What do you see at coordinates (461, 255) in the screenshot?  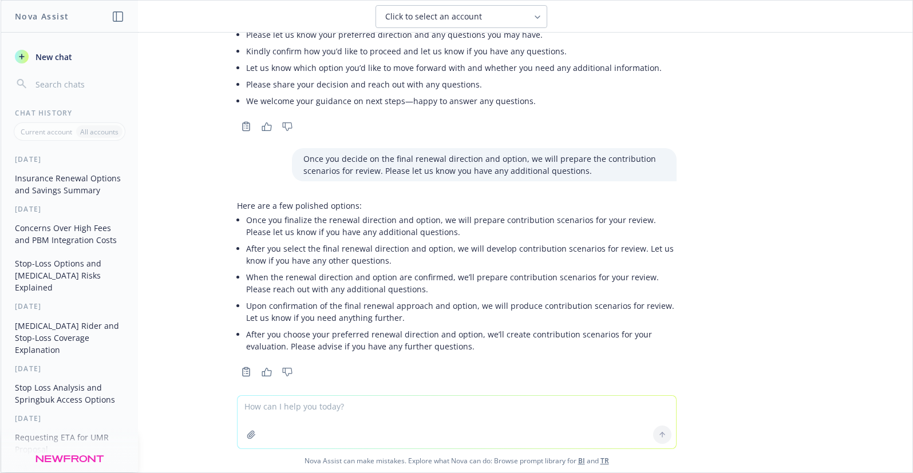 I see `li: After you select the final renewal direction and option, we will develop contribution scenarios f...` at bounding box center [461, 255].